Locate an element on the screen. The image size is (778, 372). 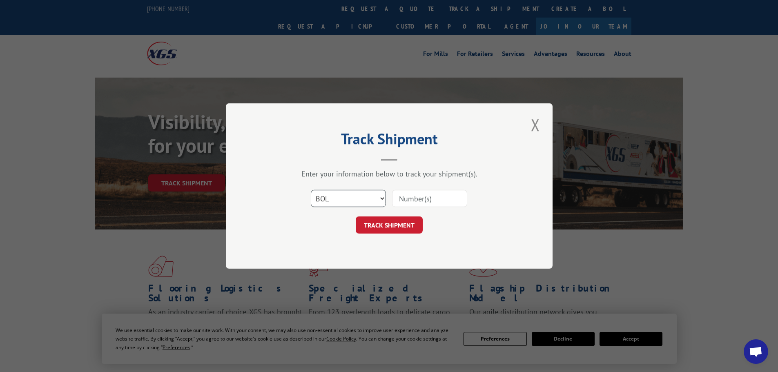
div: Enter your information below to track your shipment(s). is located at coordinates (389, 174).